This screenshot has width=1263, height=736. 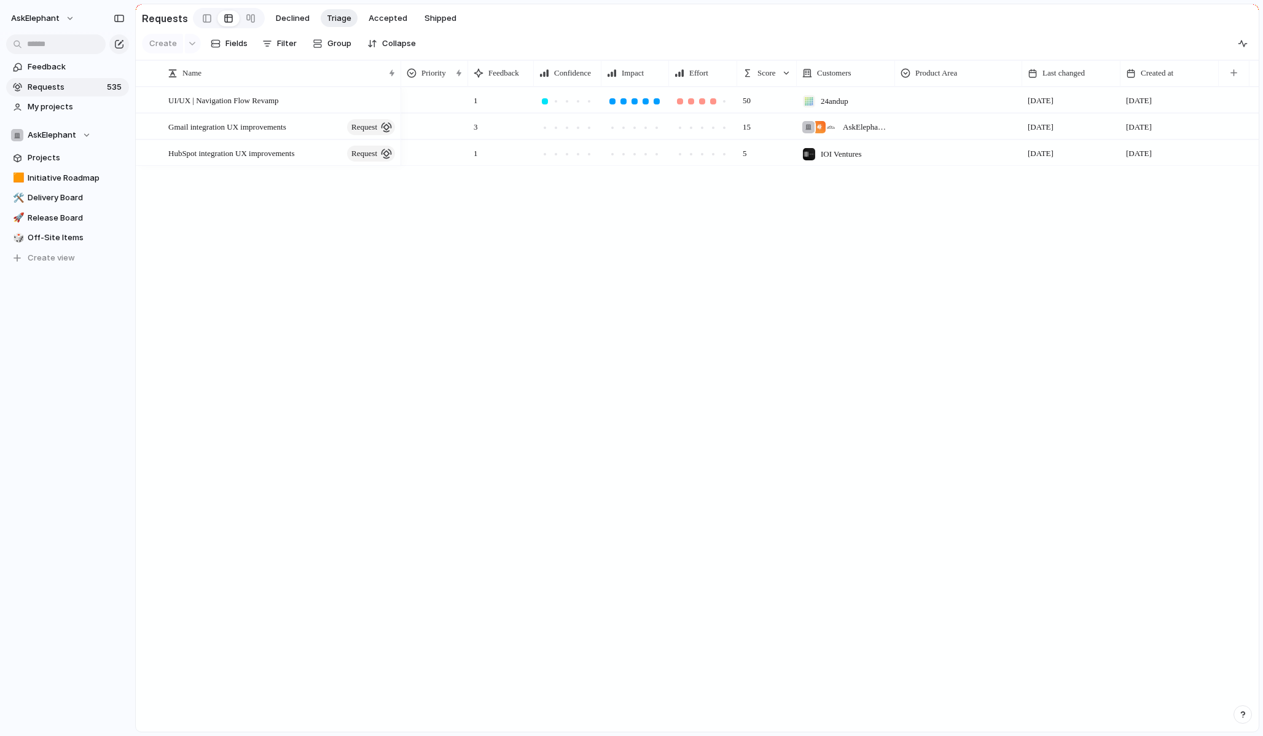 I want to click on span: Created at, so click(x=1157, y=73).